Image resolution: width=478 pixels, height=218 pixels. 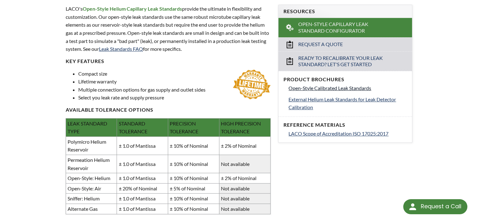 I want to click on span: HIGH PRECISION TOLERANCE, so click(x=241, y=128).